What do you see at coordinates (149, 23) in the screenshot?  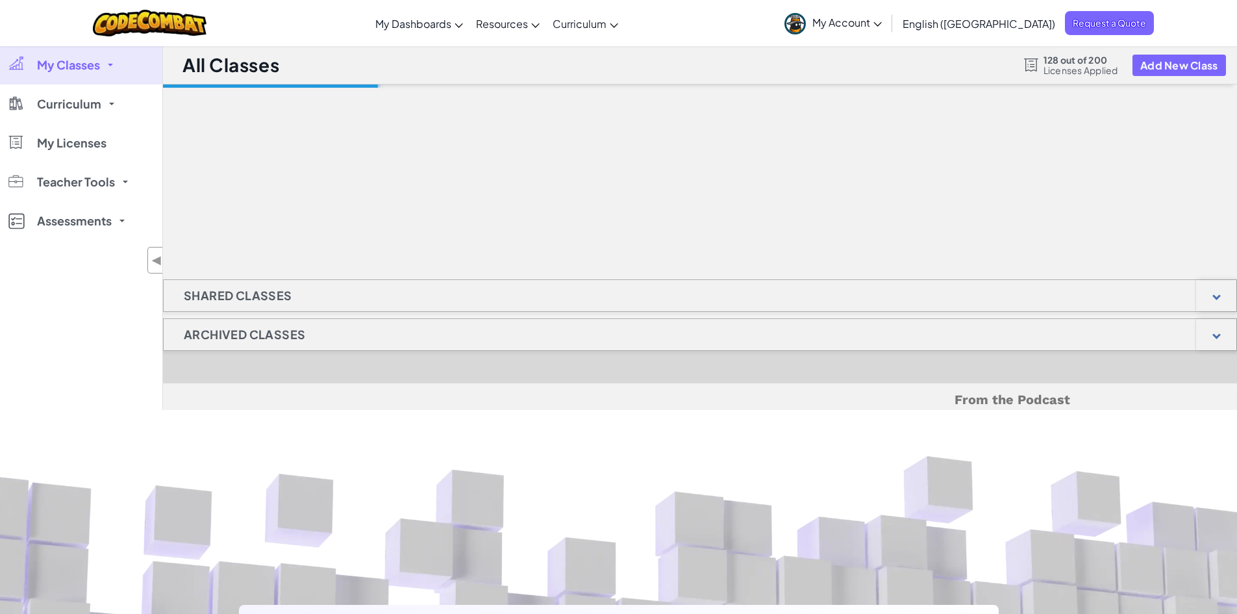 I see `a: CodeCombat logo` at bounding box center [149, 23].